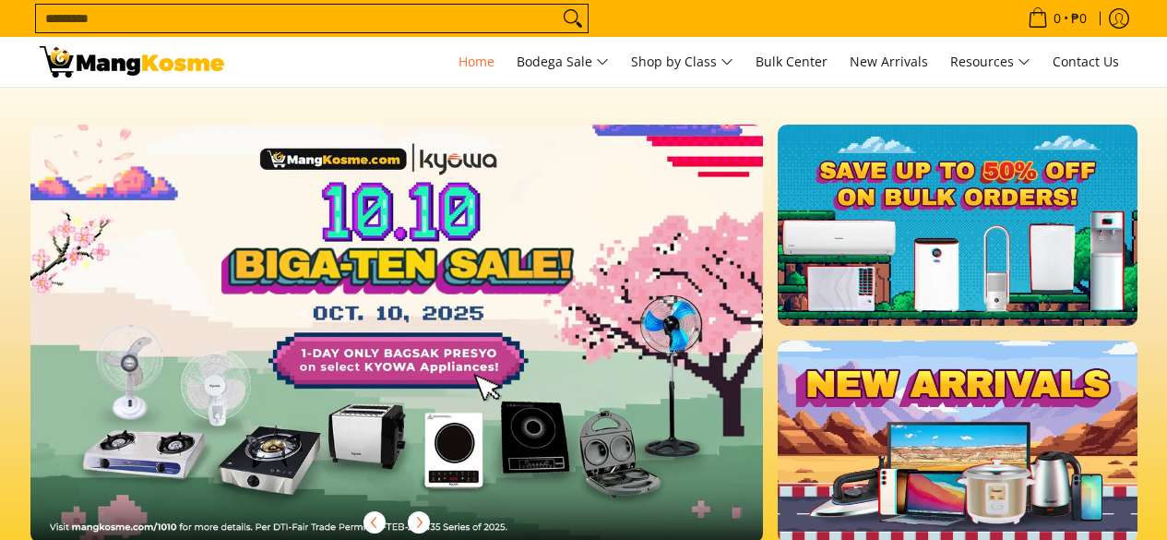 The image size is (1167, 540). Describe the element at coordinates (1058, 18) in the screenshot. I see `span: 0` at that location.